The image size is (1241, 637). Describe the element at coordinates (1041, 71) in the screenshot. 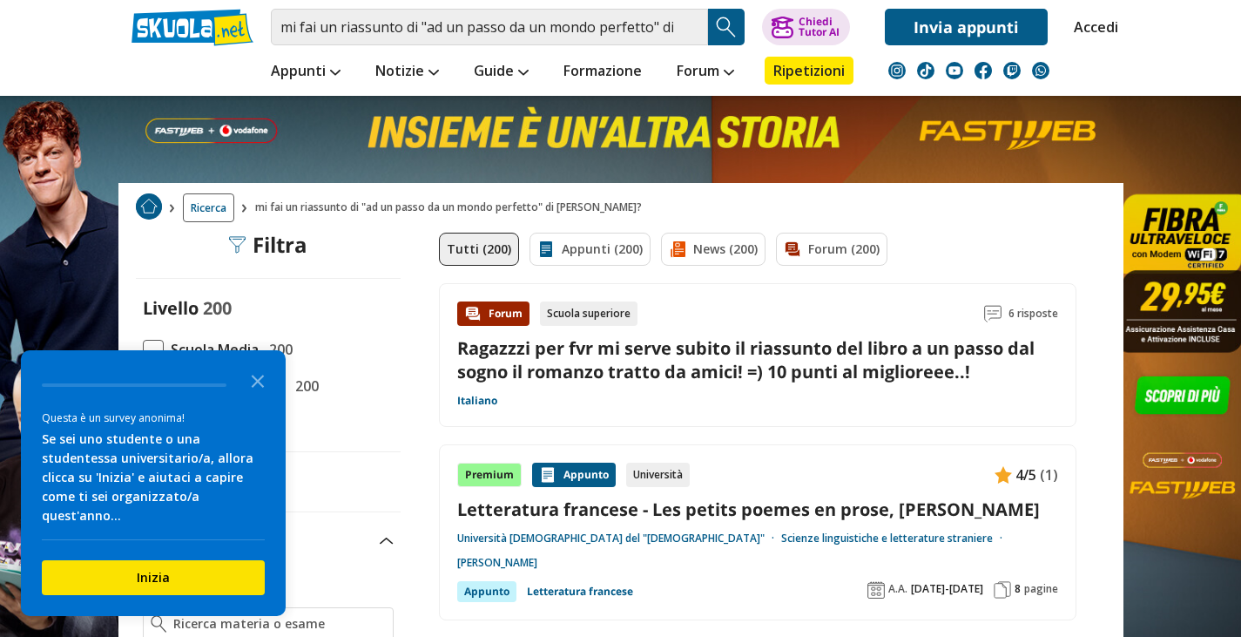

I see `img: WhatsApp` at that location.